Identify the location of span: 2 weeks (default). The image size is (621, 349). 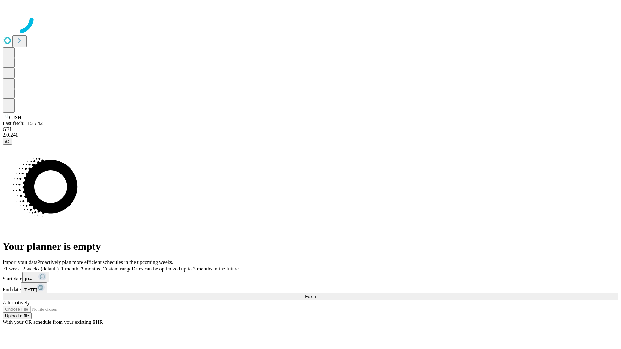
(40, 269).